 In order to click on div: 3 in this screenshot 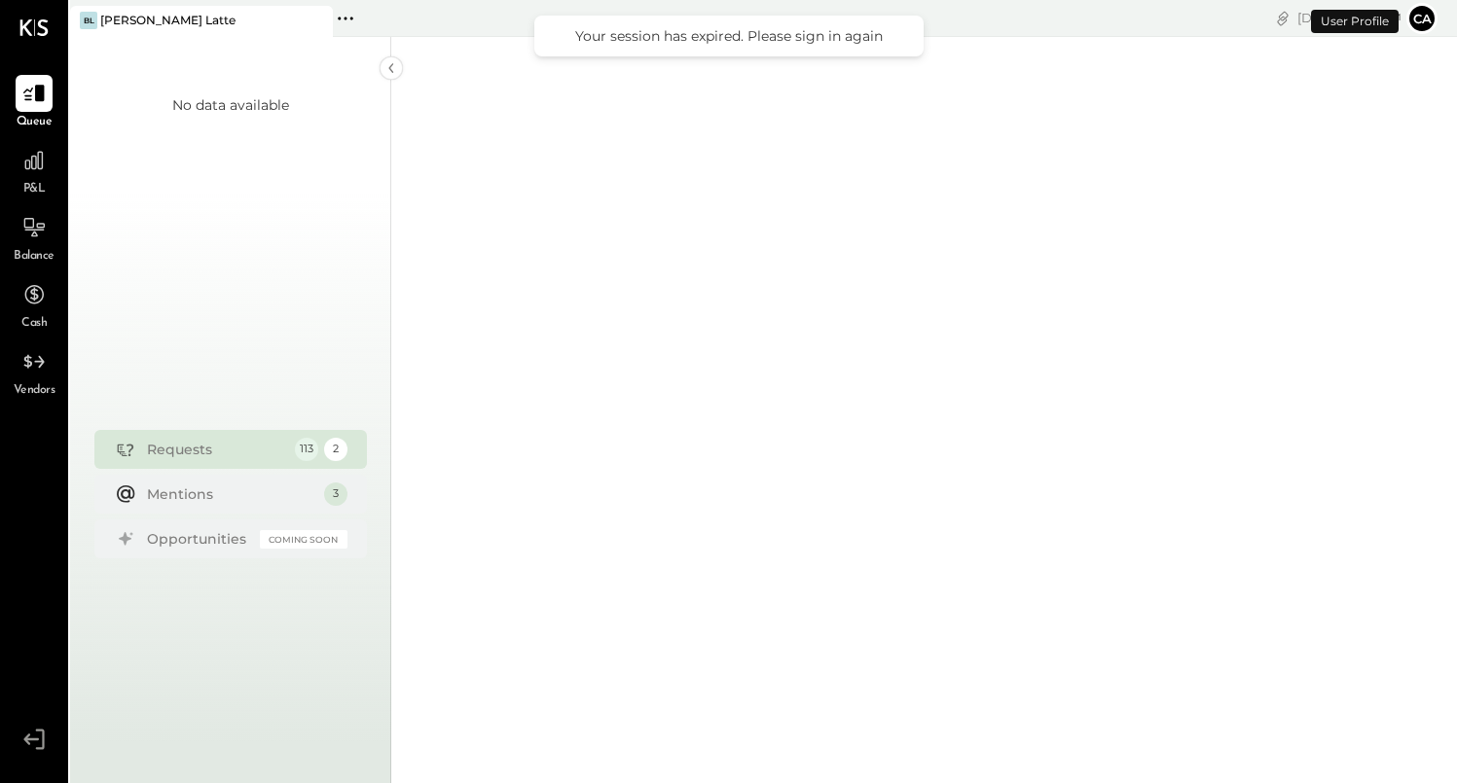, I will do `click(336, 494)`.